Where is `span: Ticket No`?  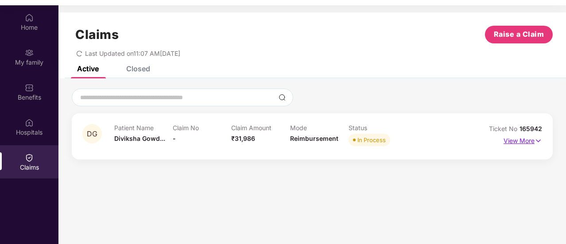
span: Ticket No is located at coordinates (504, 128).